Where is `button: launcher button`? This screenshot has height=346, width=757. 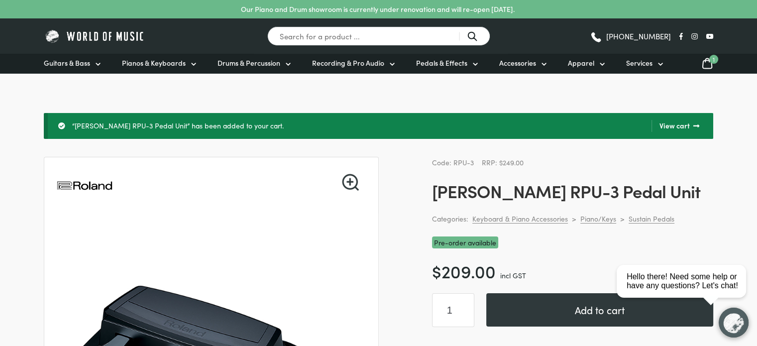 button: launcher button is located at coordinates (121, 86).